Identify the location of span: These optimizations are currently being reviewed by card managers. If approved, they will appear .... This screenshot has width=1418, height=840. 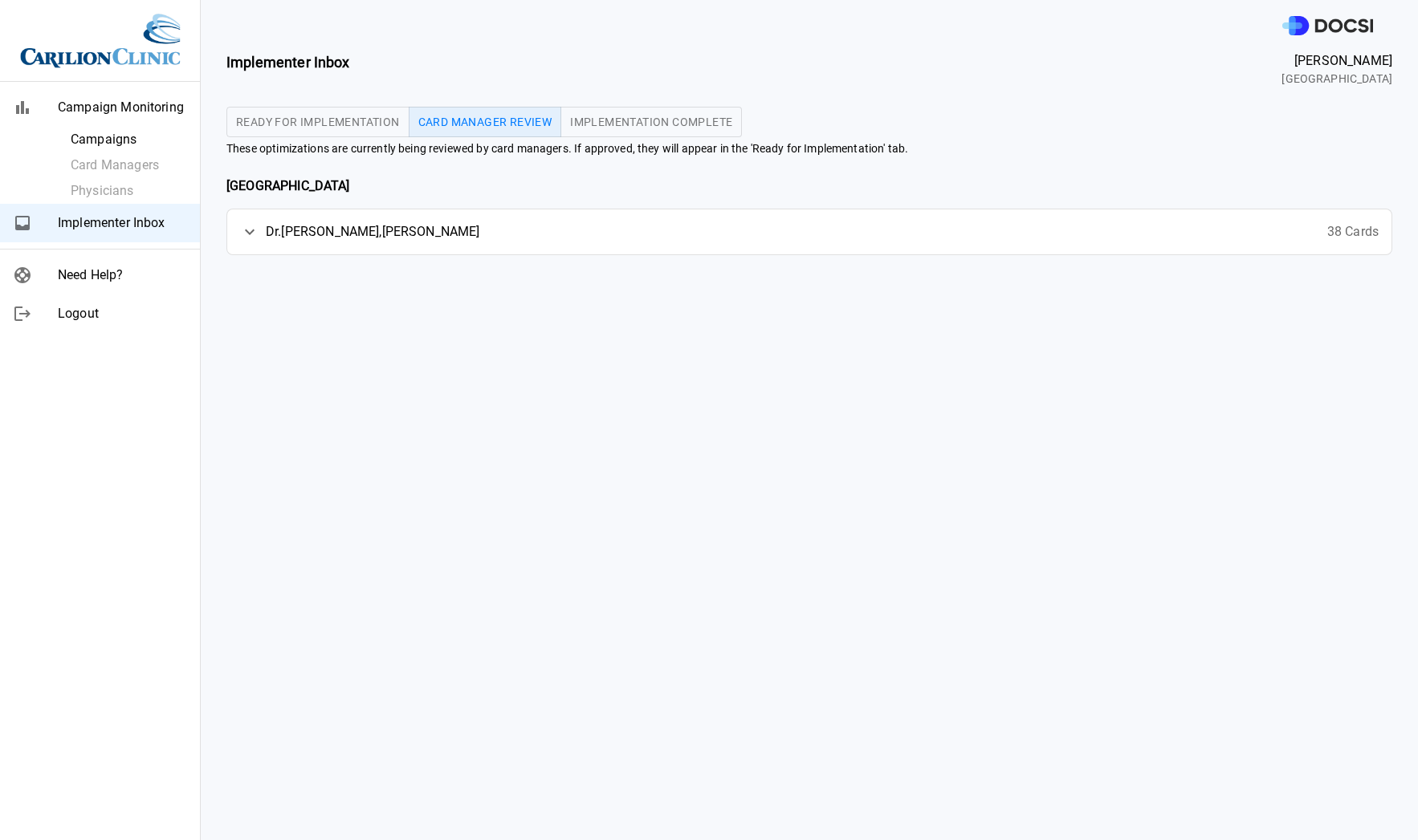
(809, 148).